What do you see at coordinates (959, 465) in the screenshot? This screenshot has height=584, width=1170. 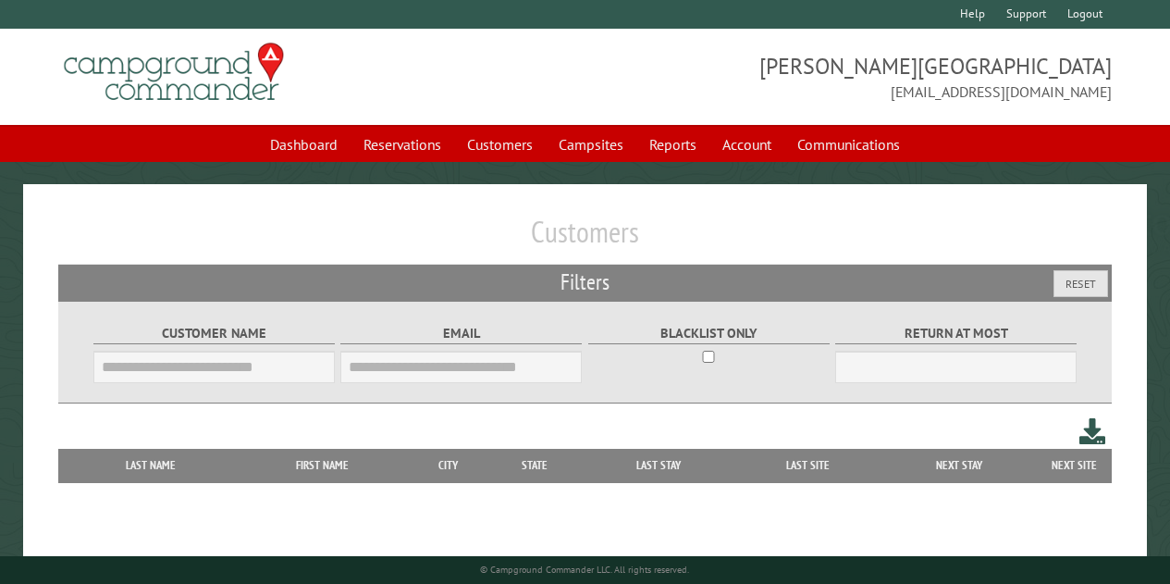 I see `th: Next Stay` at bounding box center [959, 465].